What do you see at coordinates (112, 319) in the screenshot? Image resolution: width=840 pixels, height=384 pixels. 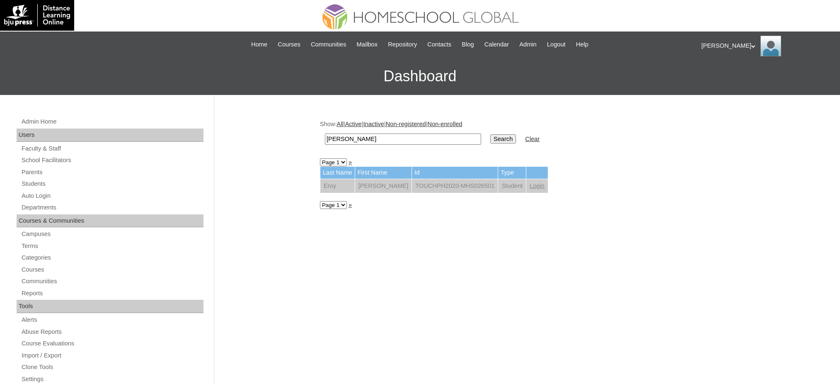 I see `a: Alerts` at bounding box center [112, 319].